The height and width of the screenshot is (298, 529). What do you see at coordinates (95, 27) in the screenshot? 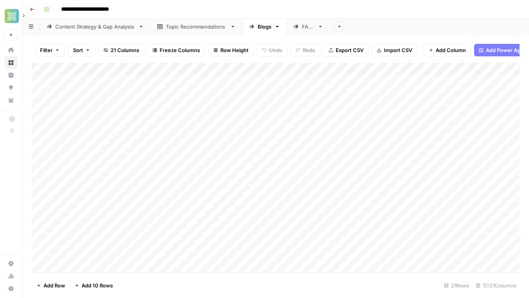
I see `a: Content Strategy & Gap Analysis` at bounding box center [95, 27].